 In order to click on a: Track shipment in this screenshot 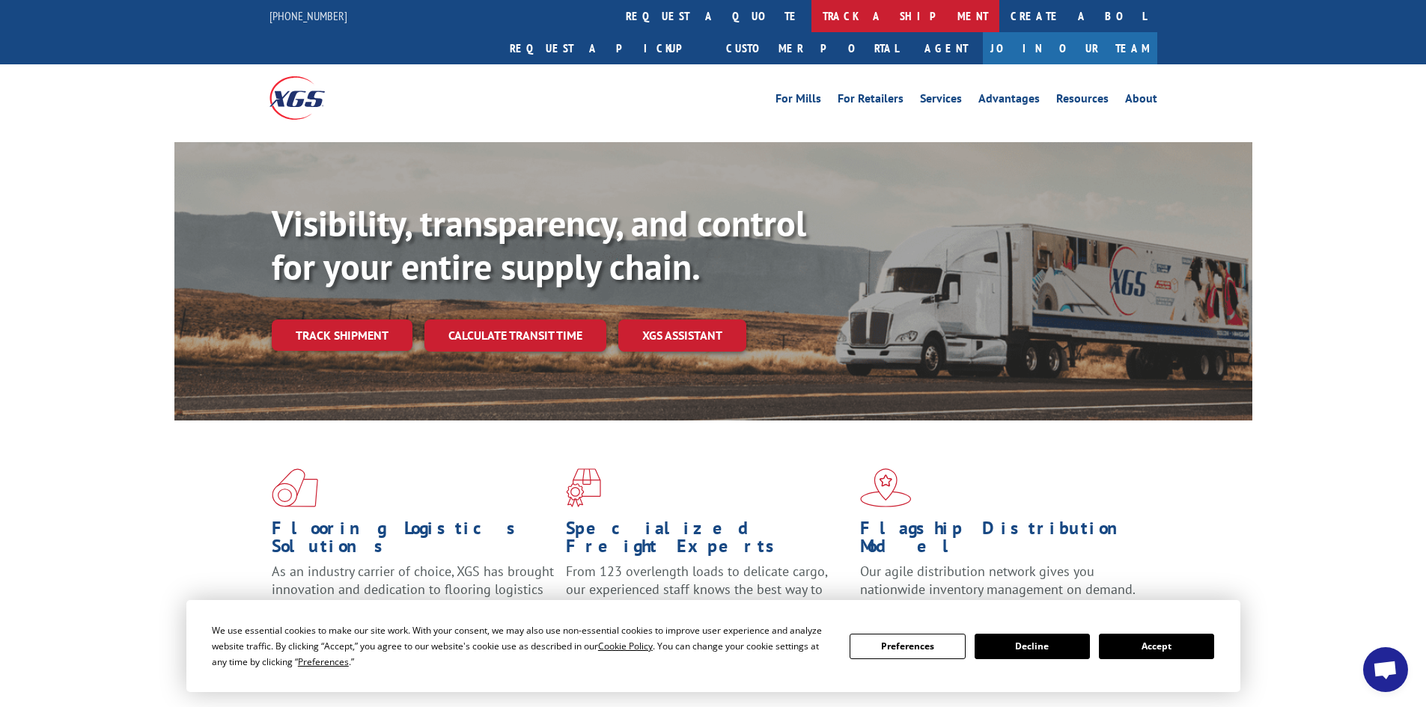, I will do `click(342, 335)`.